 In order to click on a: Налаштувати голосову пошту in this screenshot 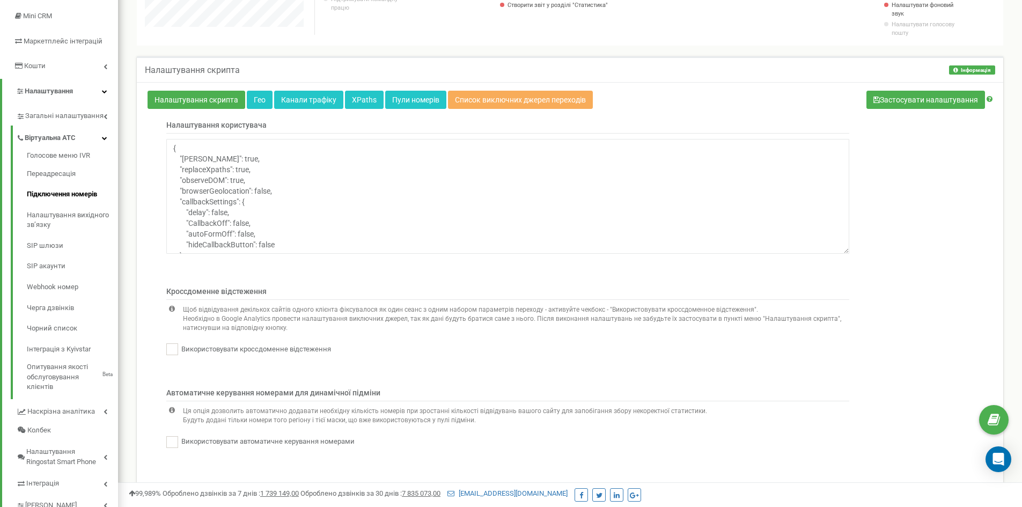, I will do `click(926, 28)`.